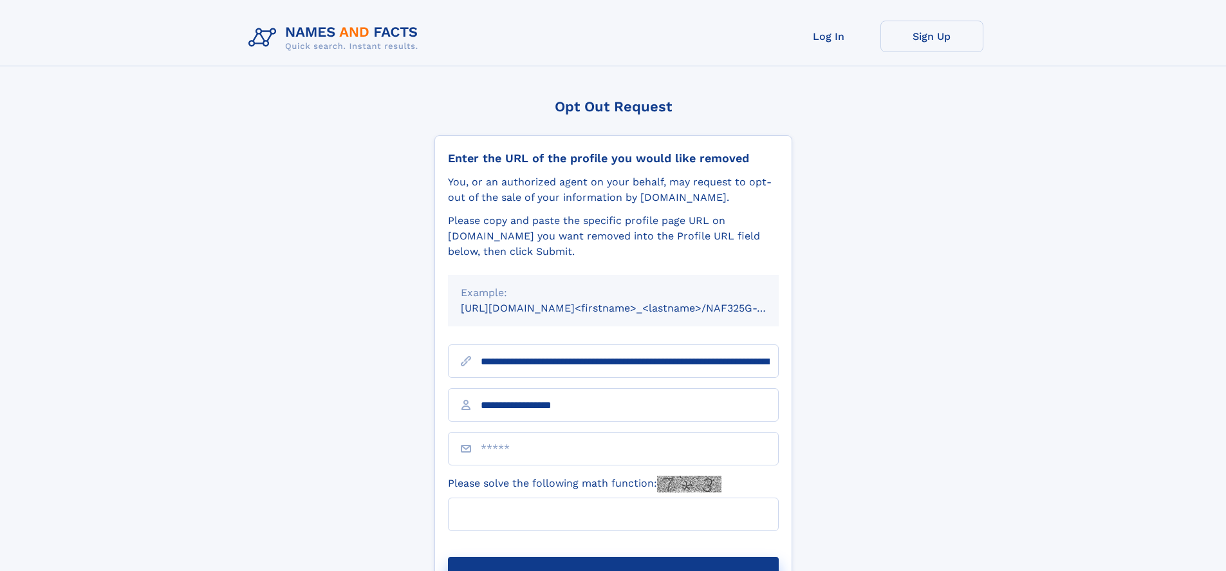 Image resolution: width=1226 pixels, height=571 pixels. Describe the element at coordinates (829, 36) in the screenshot. I see `a: Log In` at that location.